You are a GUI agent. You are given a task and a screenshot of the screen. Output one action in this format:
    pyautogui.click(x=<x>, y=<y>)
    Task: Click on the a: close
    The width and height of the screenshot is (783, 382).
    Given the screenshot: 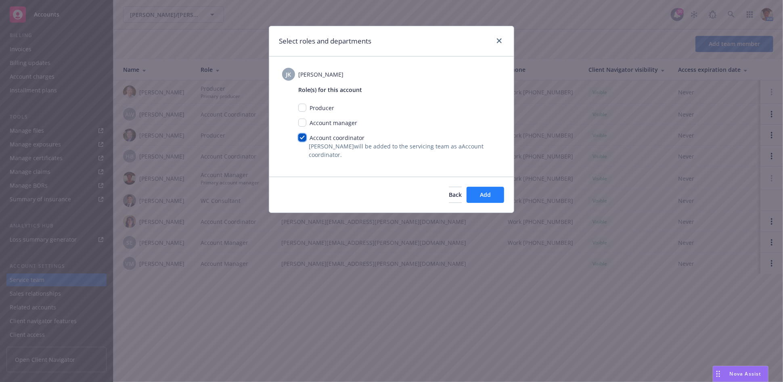 What is the action you would take?
    pyautogui.click(x=499, y=41)
    